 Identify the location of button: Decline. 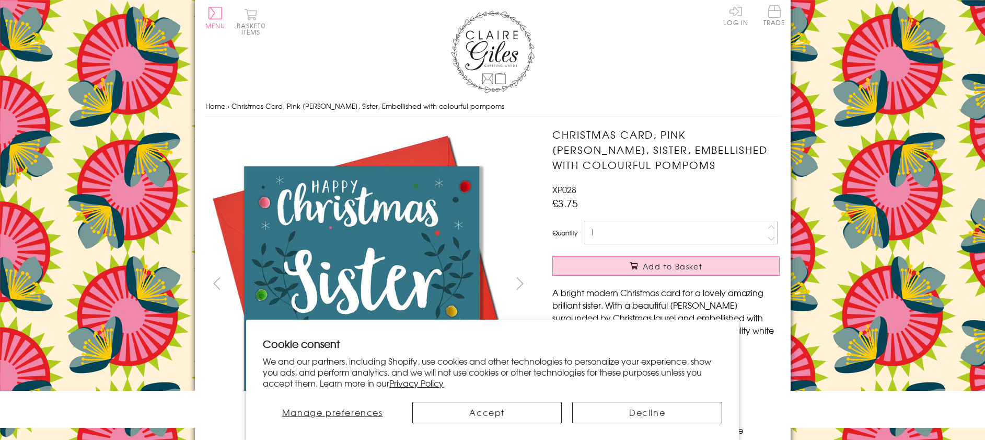
(647, 412).